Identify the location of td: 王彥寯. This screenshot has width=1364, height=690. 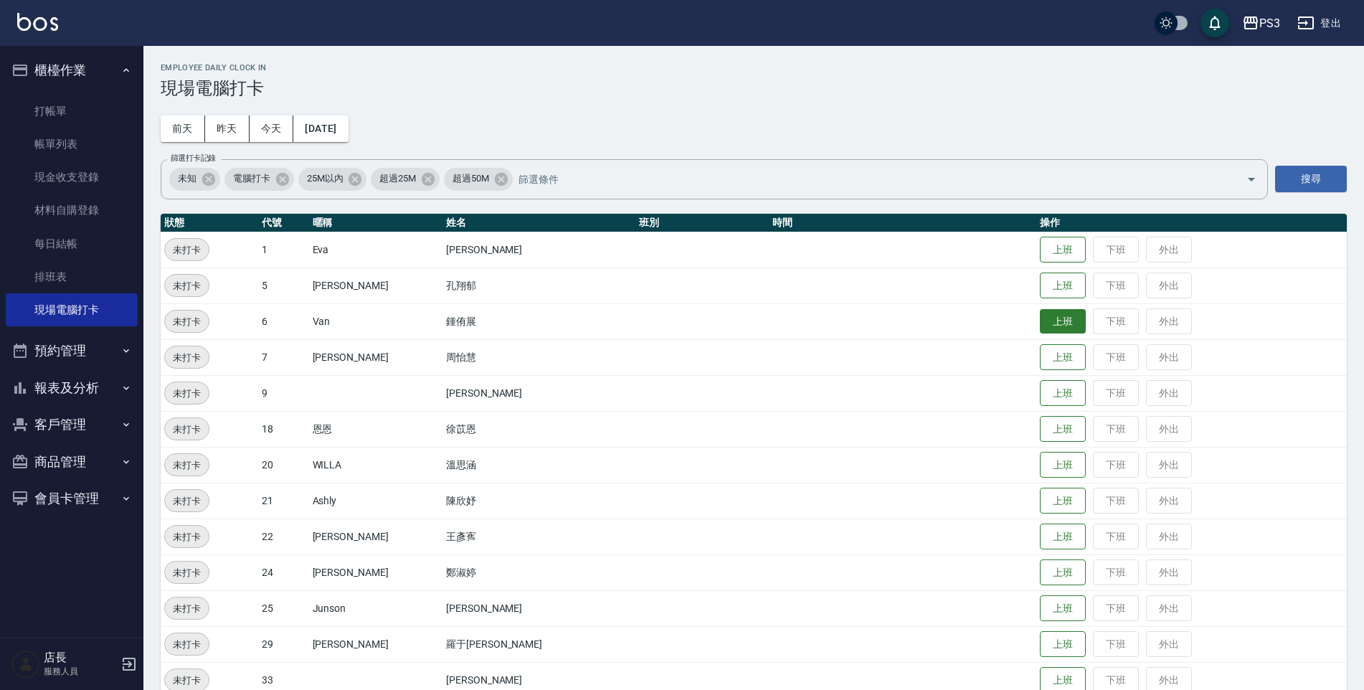
(539, 536).